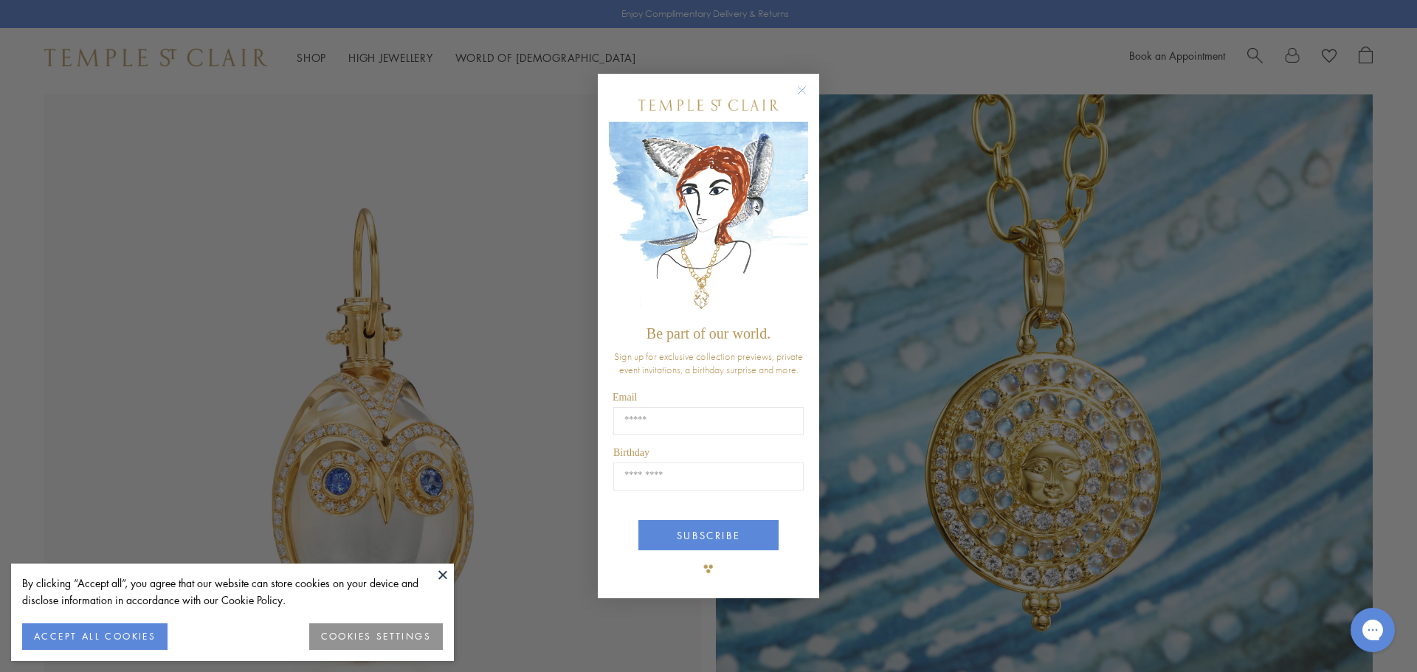 The image size is (1417, 672). Describe the element at coordinates (709, 535) in the screenshot. I see `button: SUBSCRIBE` at that location.